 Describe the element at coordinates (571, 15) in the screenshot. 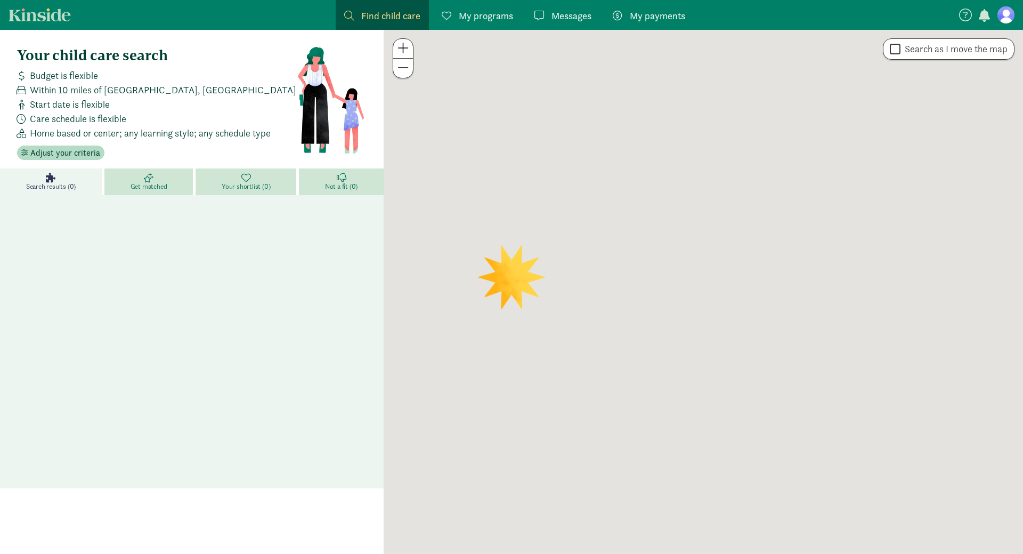

I see `span: Messages` at that location.